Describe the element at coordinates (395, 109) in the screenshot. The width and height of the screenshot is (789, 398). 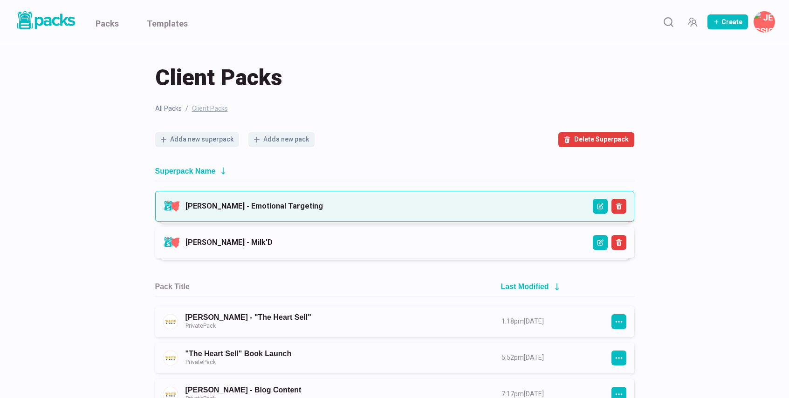
I see `nav: breadcrumb` at that location.